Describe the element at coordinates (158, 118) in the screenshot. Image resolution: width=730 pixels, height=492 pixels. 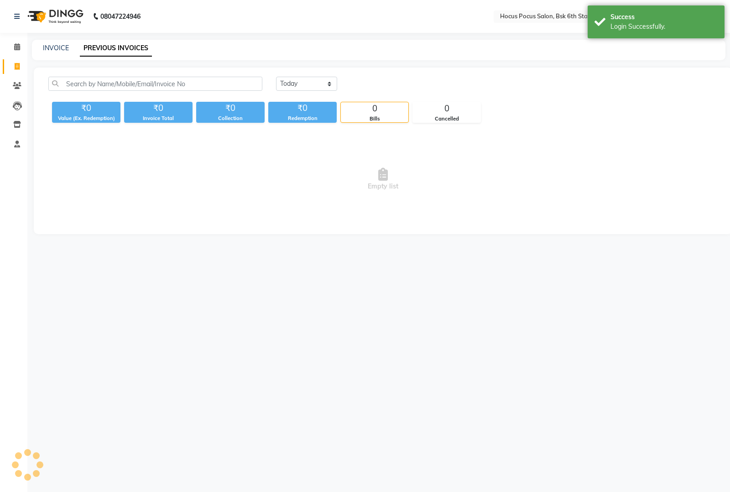
I see `div: Invoice Total` at that location.